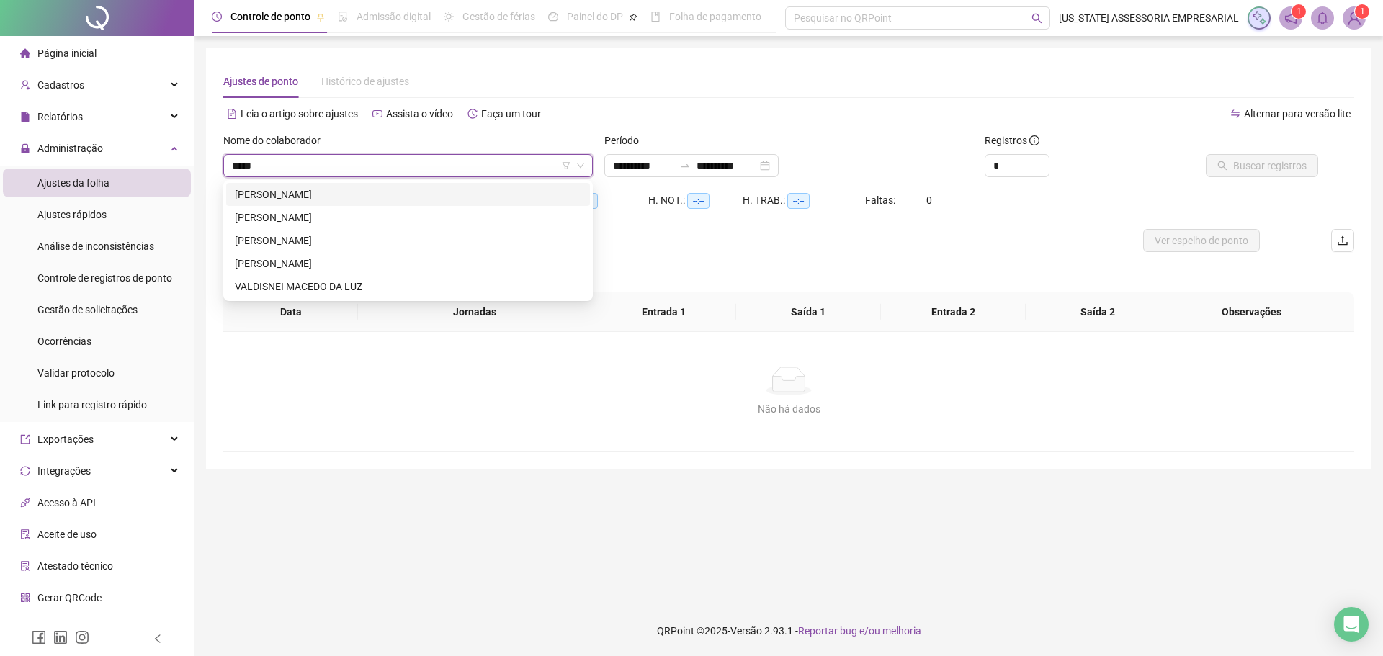  I want to click on span: file-text, so click(232, 114).